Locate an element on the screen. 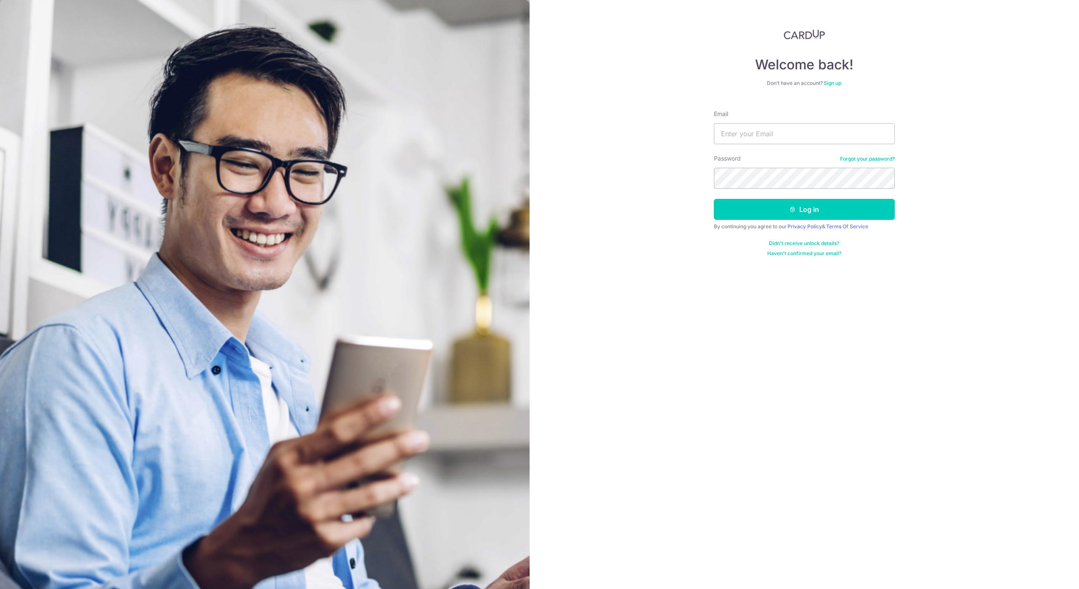  a: Didn't receive unlock details? is located at coordinates (804, 244).